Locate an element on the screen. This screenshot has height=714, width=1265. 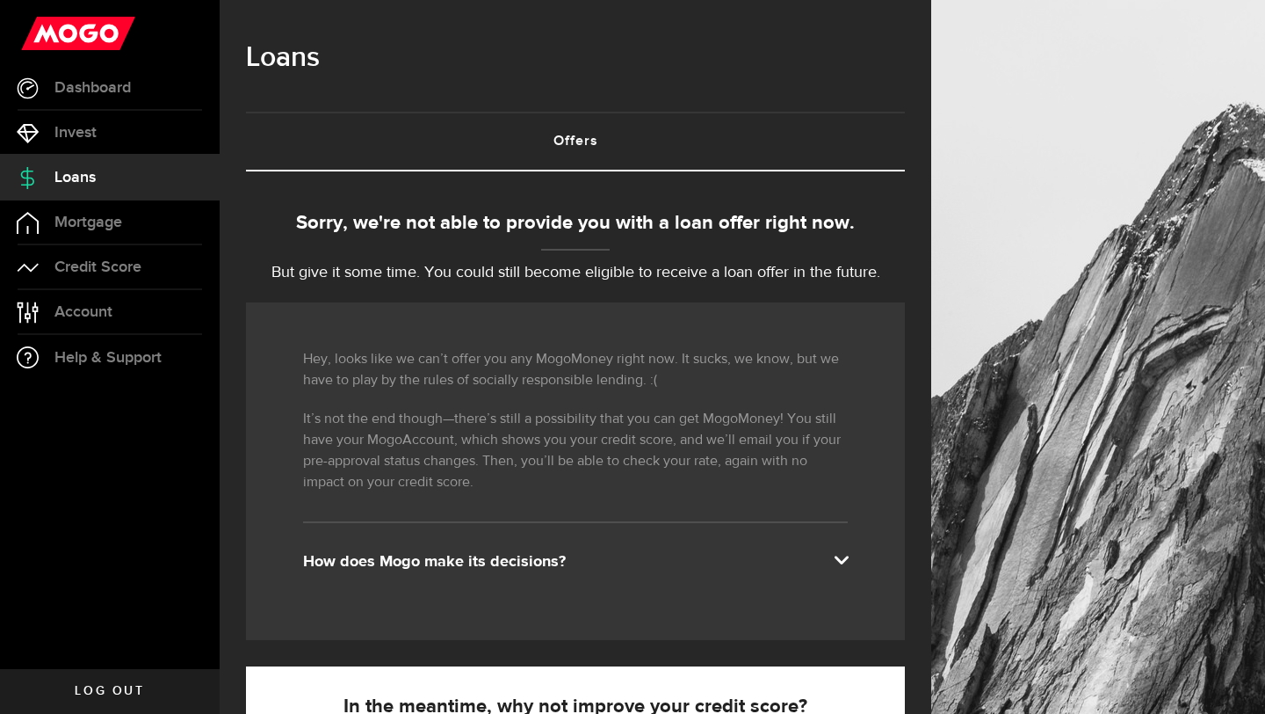
span: Credit Score is located at coordinates (98, 267).